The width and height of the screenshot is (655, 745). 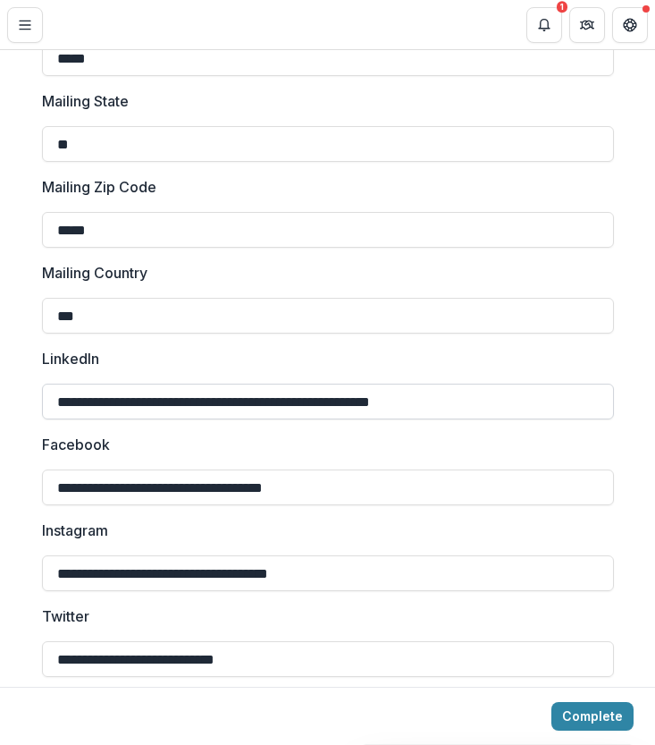 I want to click on p: Mailing Country, so click(x=95, y=273).